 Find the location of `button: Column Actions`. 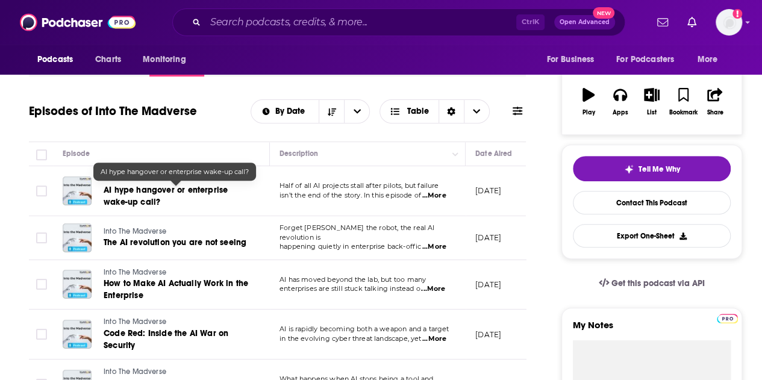

button: Column Actions is located at coordinates (456, 154).